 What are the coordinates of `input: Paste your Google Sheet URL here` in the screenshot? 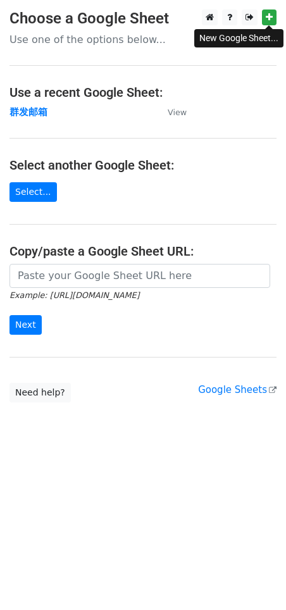 It's located at (140, 276).